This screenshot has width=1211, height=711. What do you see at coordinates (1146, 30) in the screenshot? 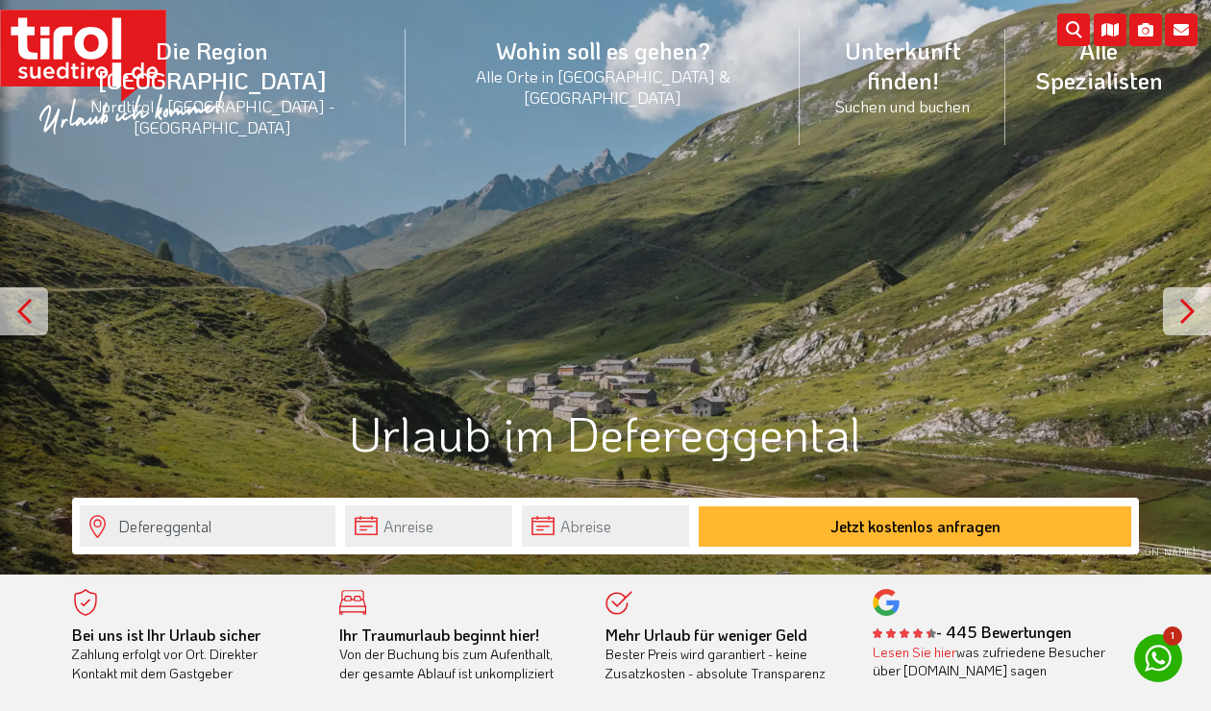
I see `i: Fotogalerie` at bounding box center [1146, 30].